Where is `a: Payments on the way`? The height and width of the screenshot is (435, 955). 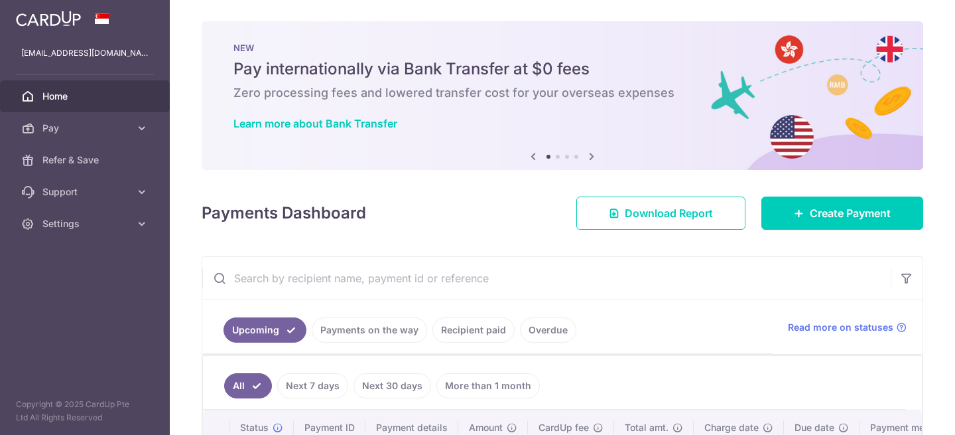
a: Payments on the way is located at coordinates (370, 330).